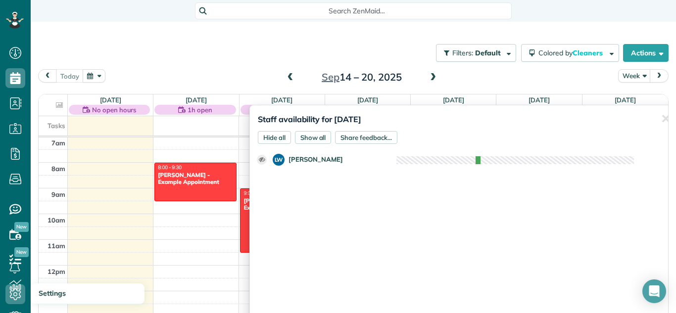 The height and width of the screenshot is (313, 676). What do you see at coordinates (48, 76) in the screenshot?
I see `button: prev` at bounding box center [48, 76].